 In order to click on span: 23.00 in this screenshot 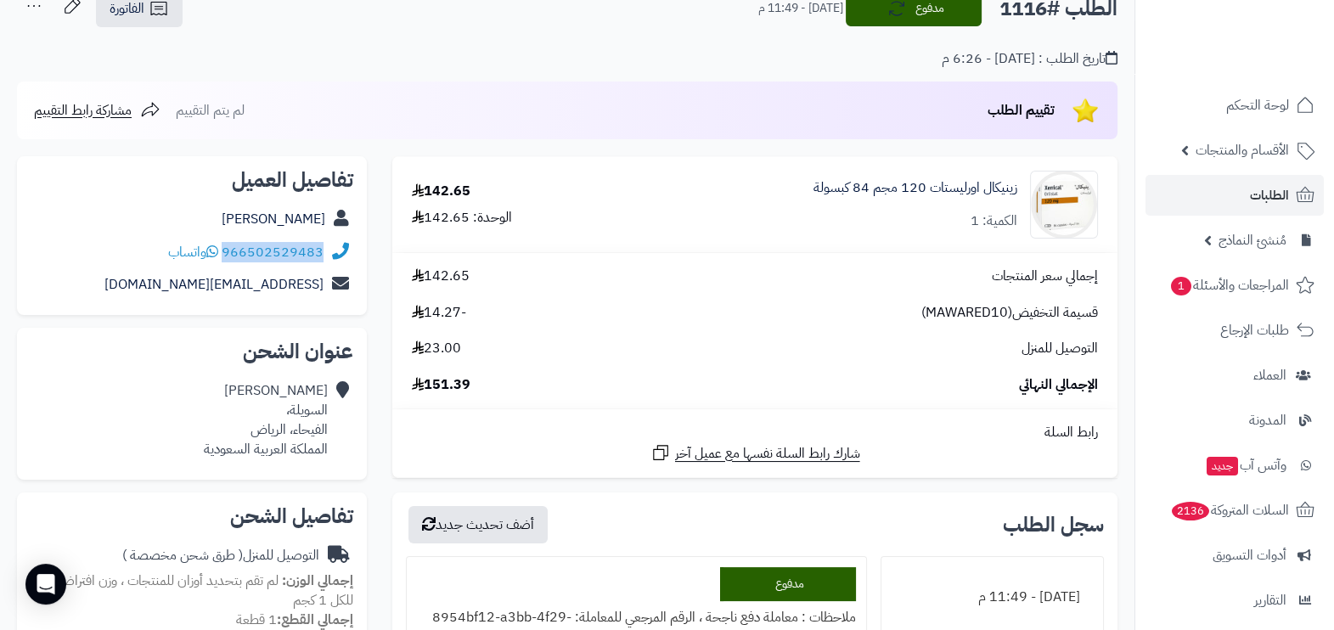, I will do `click(436, 348)`.